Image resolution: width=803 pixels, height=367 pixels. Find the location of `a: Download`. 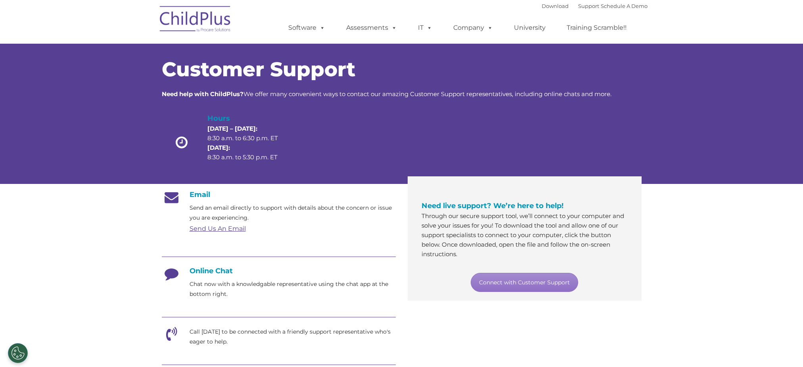

a: Download is located at coordinates (555, 6).